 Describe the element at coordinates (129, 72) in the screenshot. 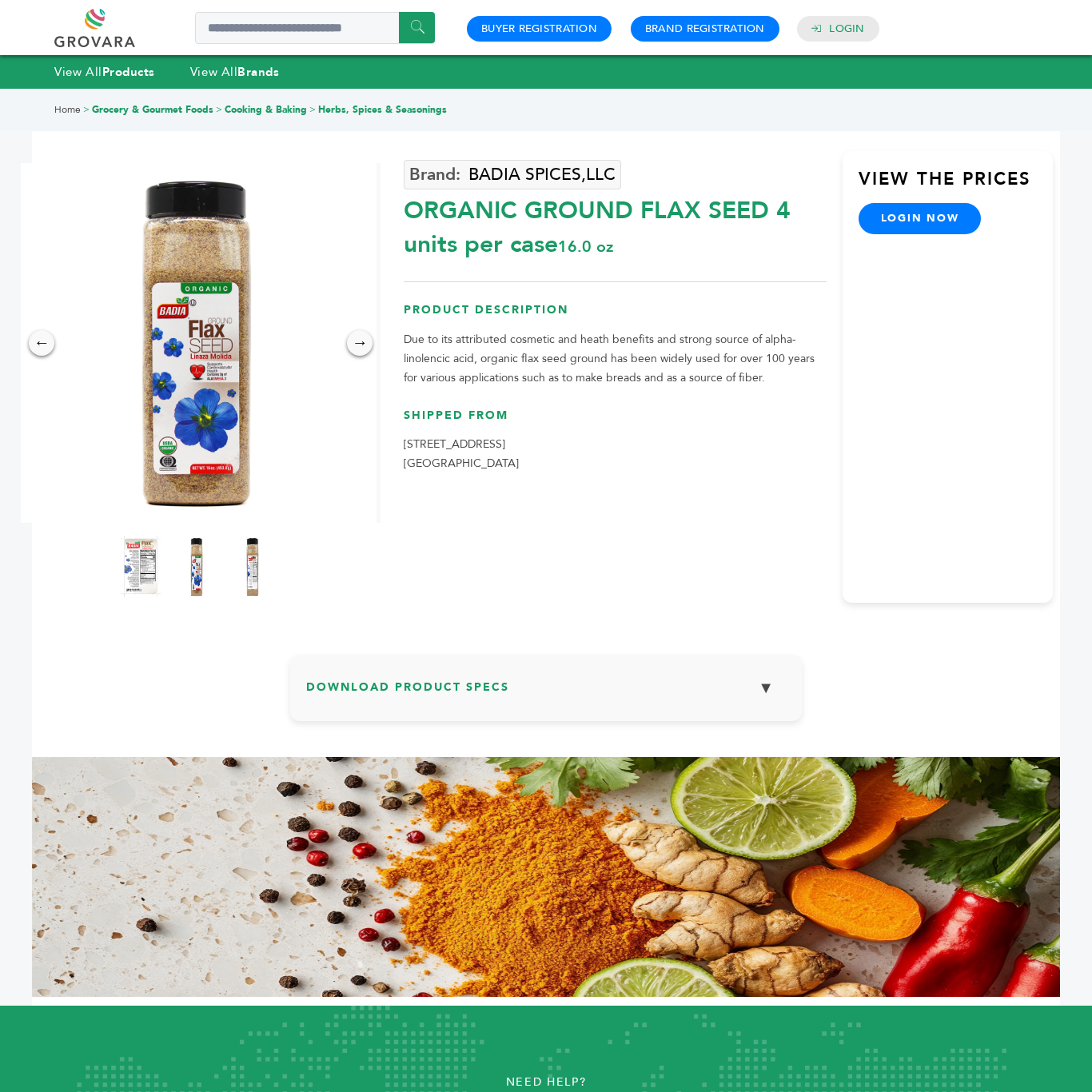

I see `strong: Products` at that location.